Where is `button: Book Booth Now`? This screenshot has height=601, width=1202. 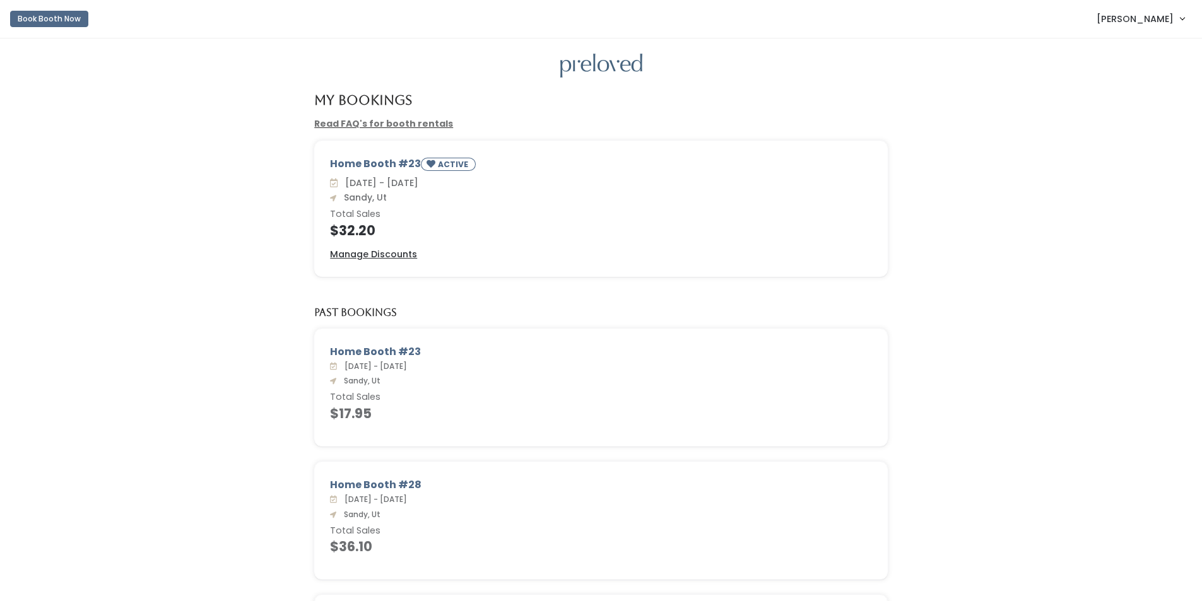 button: Book Booth Now is located at coordinates (49, 19).